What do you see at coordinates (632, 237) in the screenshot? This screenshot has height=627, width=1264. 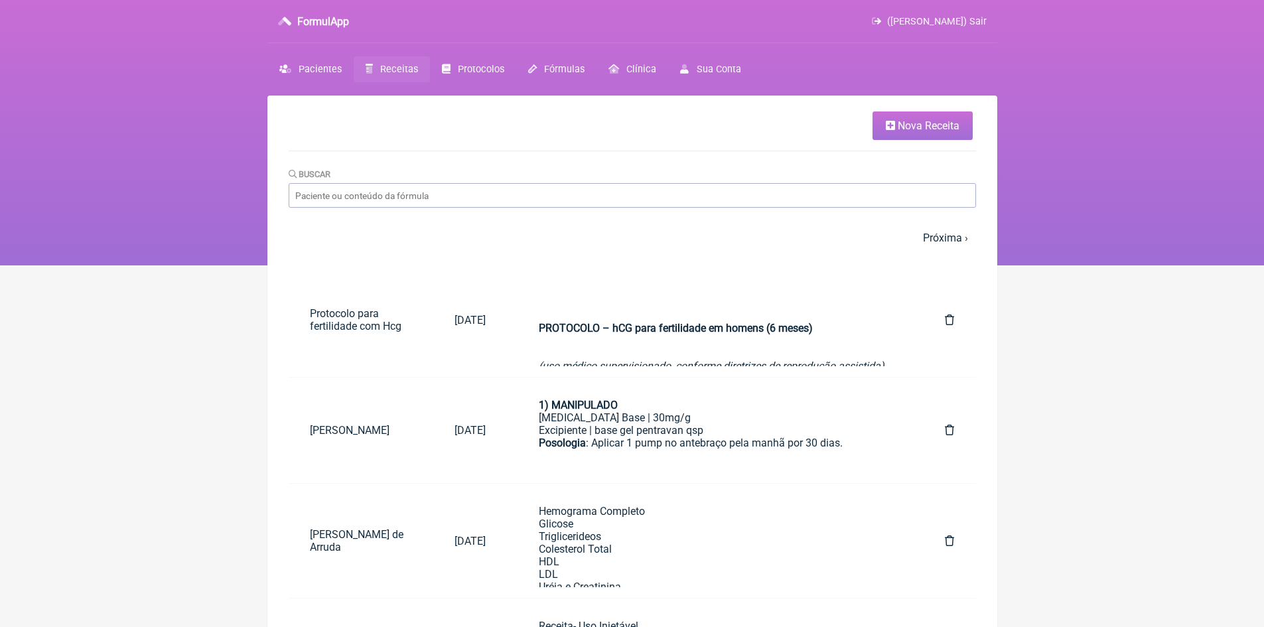 I see `nav: pager` at bounding box center [632, 237].